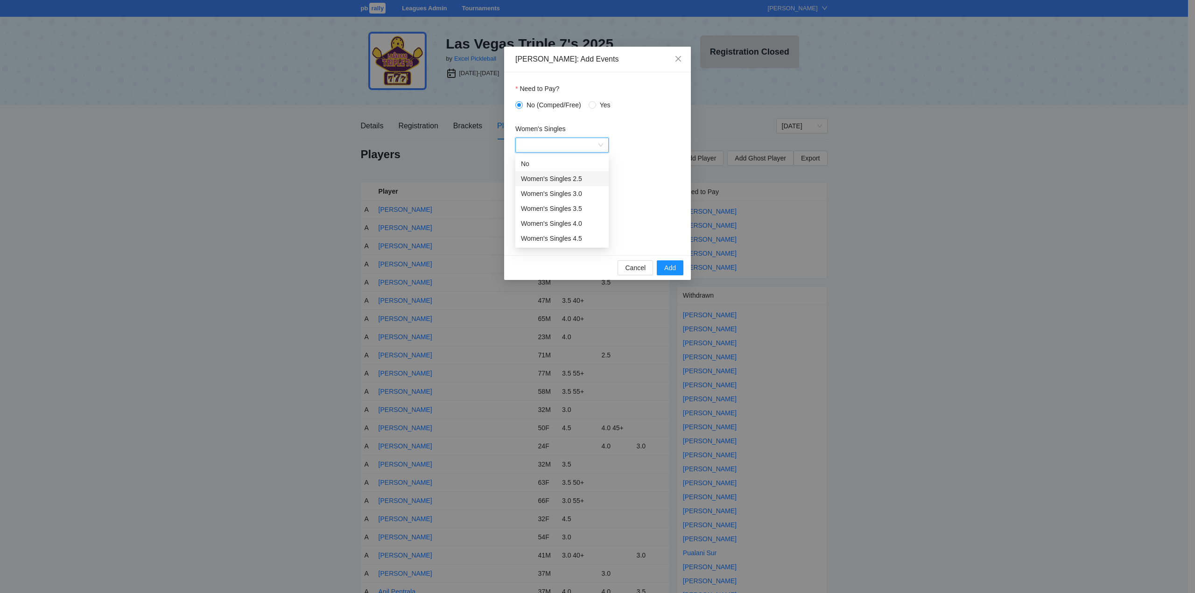 Image resolution: width=1195 pixels, height=593 pixels. Describe the element at coordinates (562, 209) in the screenshot. I see `div: Women's Singles 3.5` at that location.